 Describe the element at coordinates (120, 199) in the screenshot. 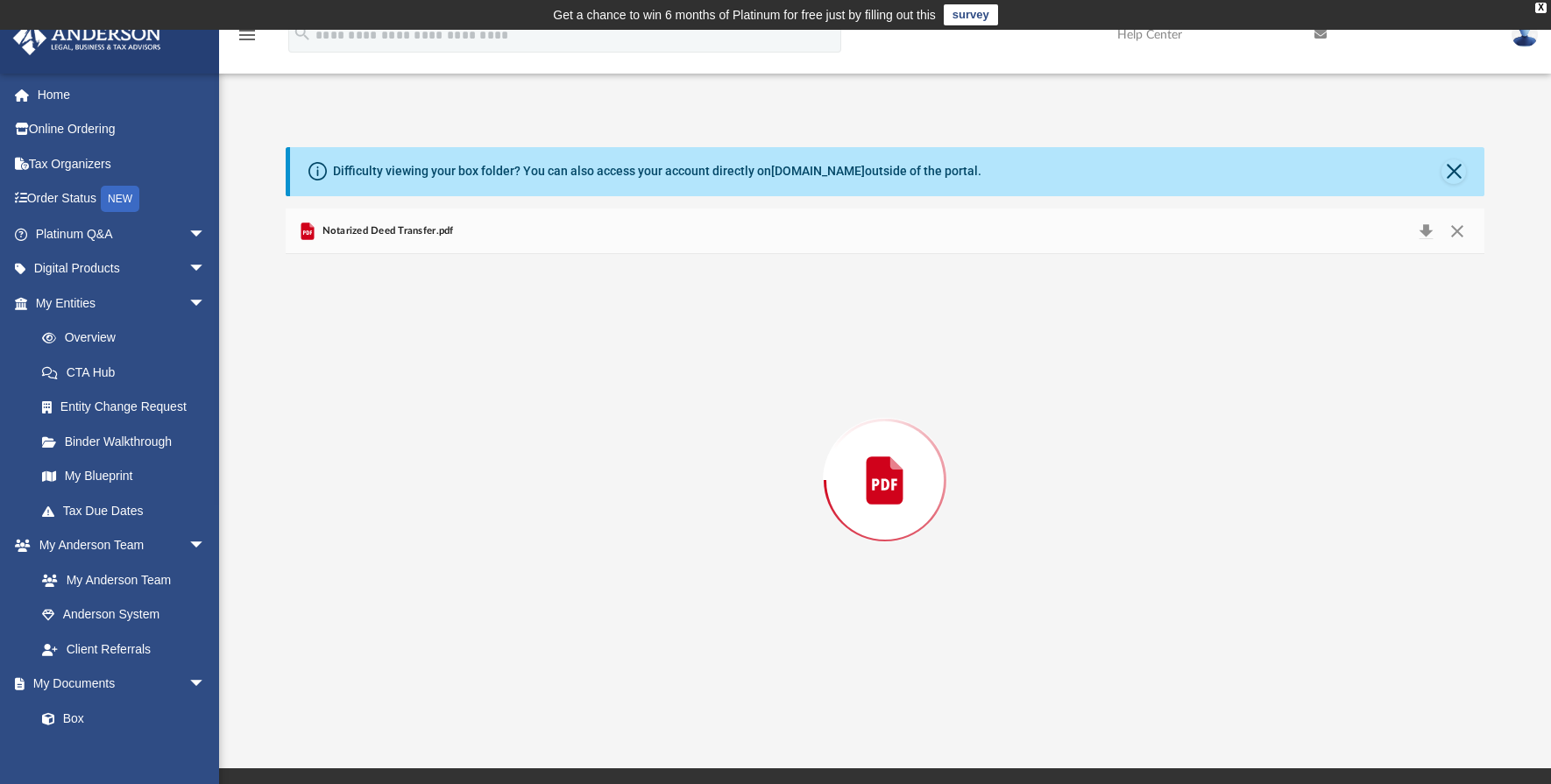

I see `div: NEW` at that location.